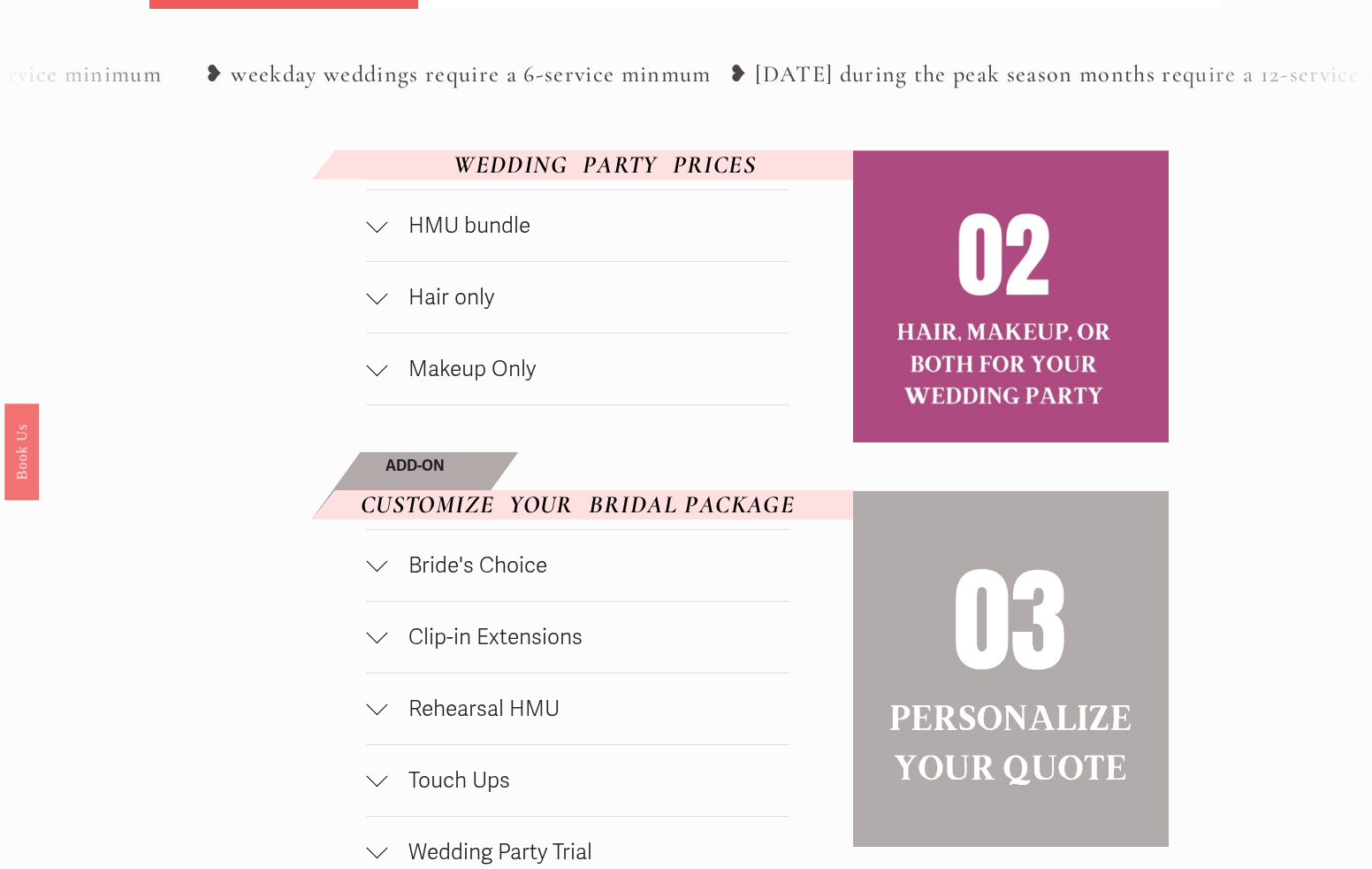 This screenshot has height=869, width=1372. I want to click on em: WEDDING PARTY PRICES, so click(604, 164).